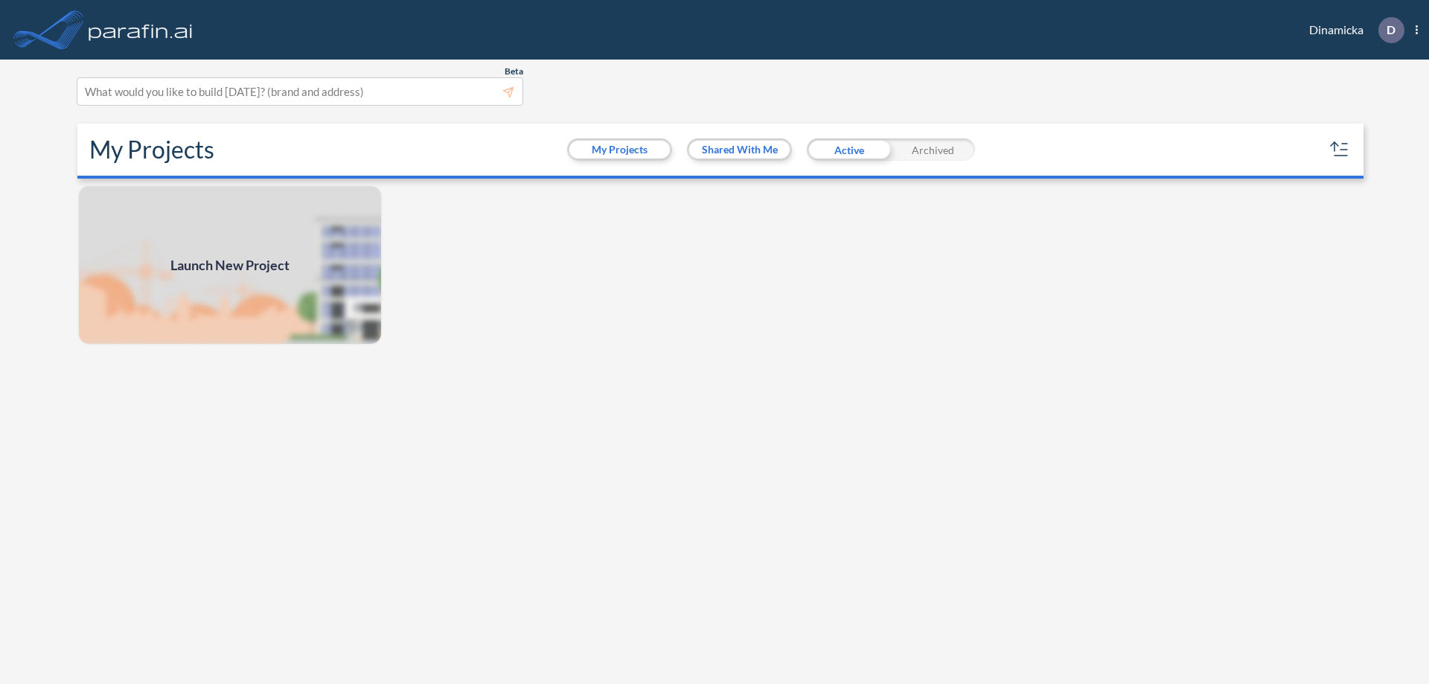  I want to click on h2: My Projects, so click(152, 150).